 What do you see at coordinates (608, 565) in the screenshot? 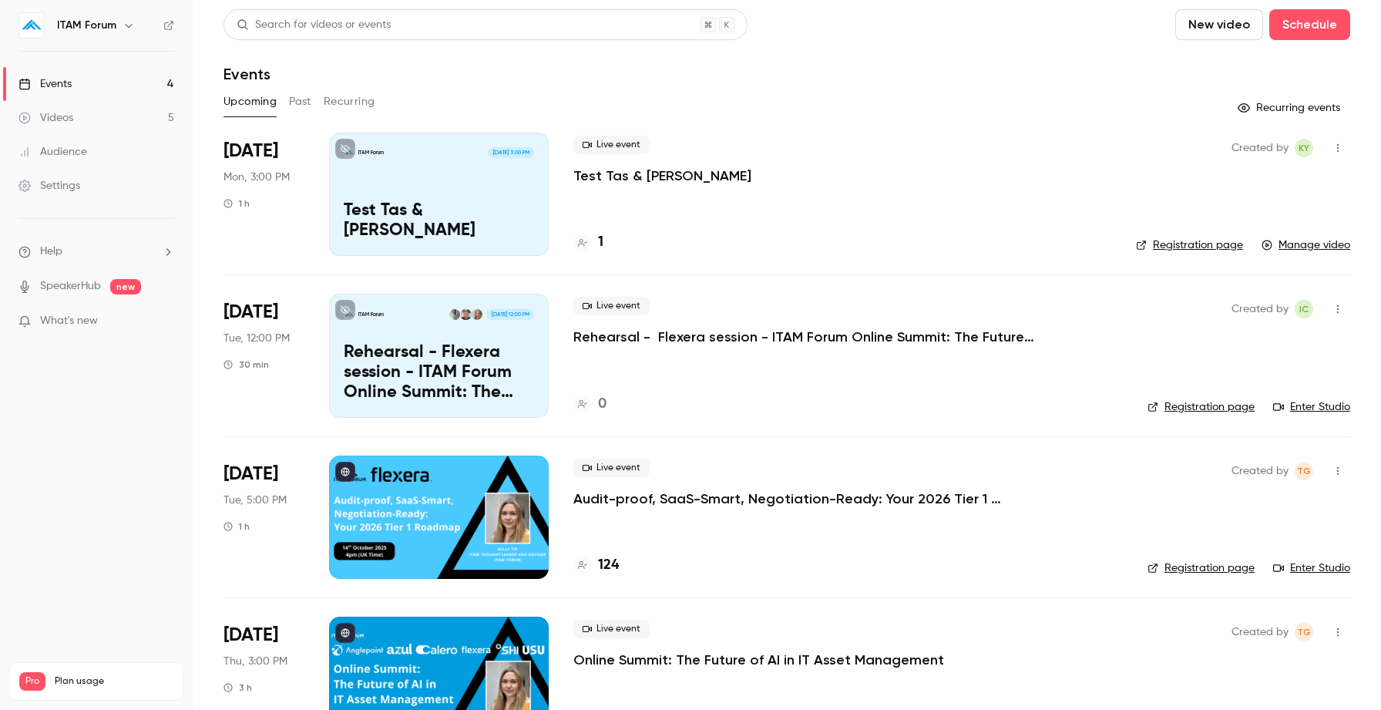
I see `h4: 124` at bounding box center [608, 565].